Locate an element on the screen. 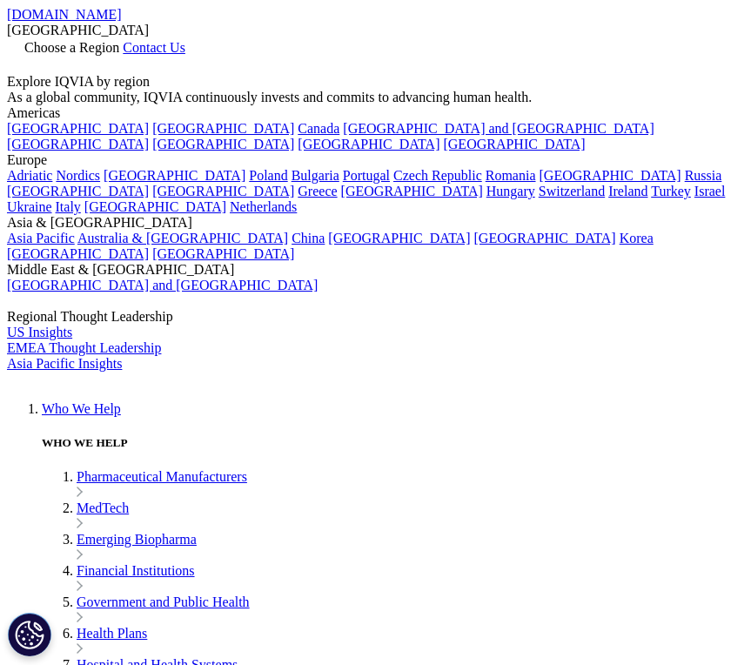 Image resolution: width=751 pixels, height=665 pixels. div: Explore IQVIA by region is located at coordinates (375, 82).